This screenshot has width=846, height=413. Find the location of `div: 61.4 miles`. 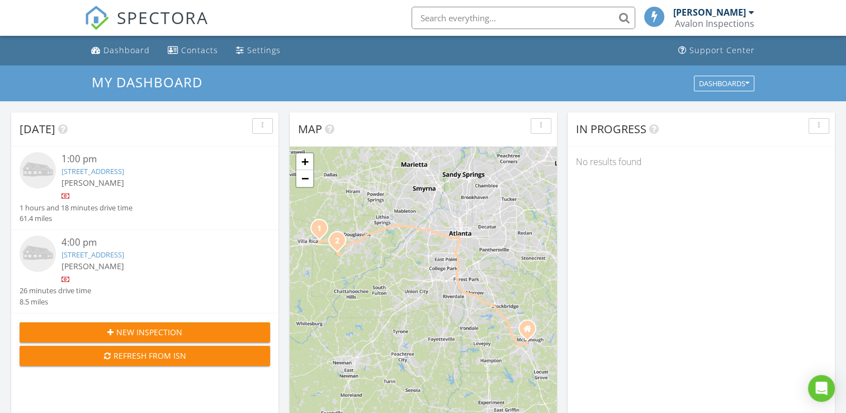

div: 61.4 miles is located at coordinates (76, 218).